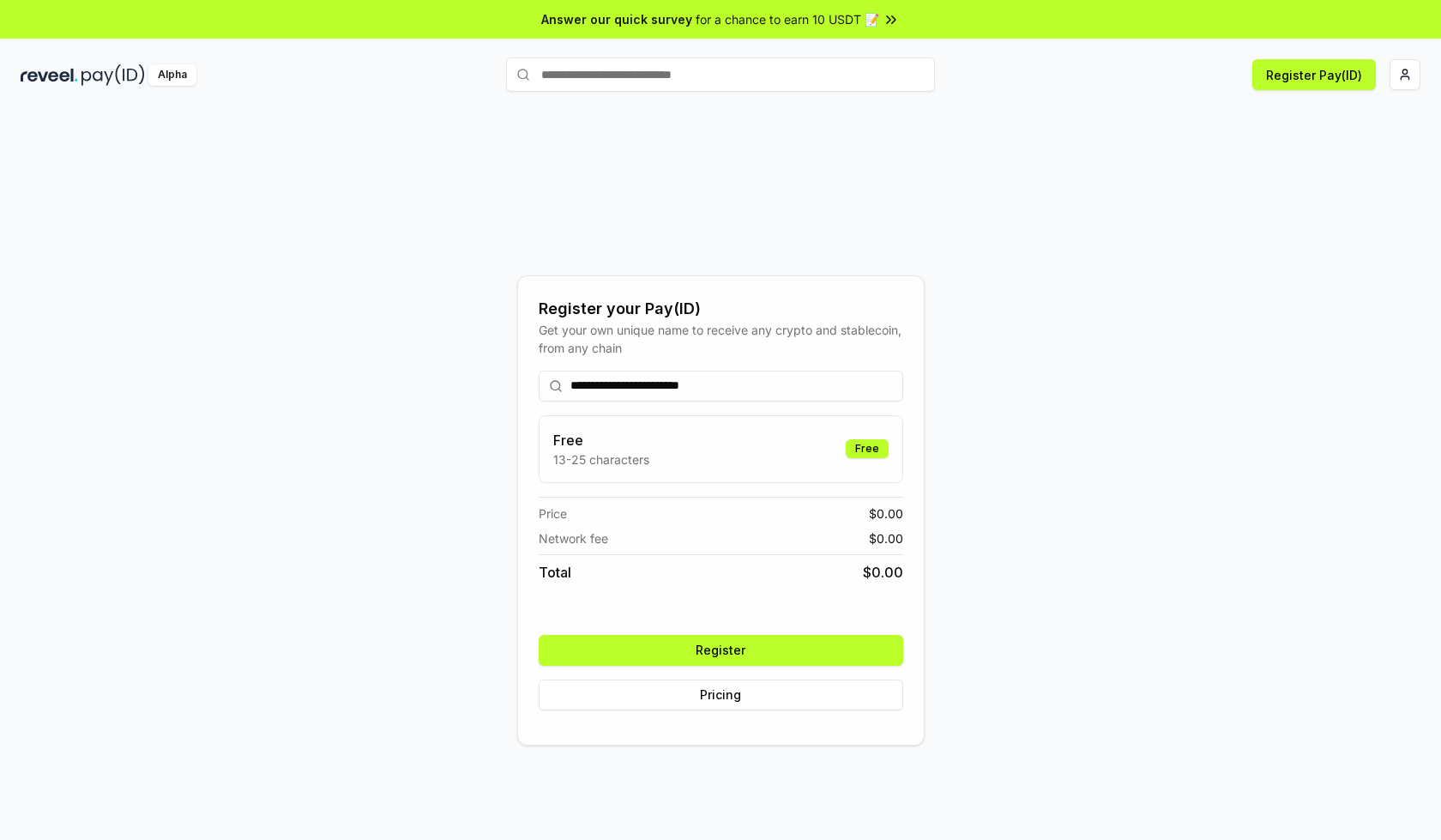  Describe the element at coordinates (617, 19) in the screenshot. I see `span: Answer our quick survey` at that location.